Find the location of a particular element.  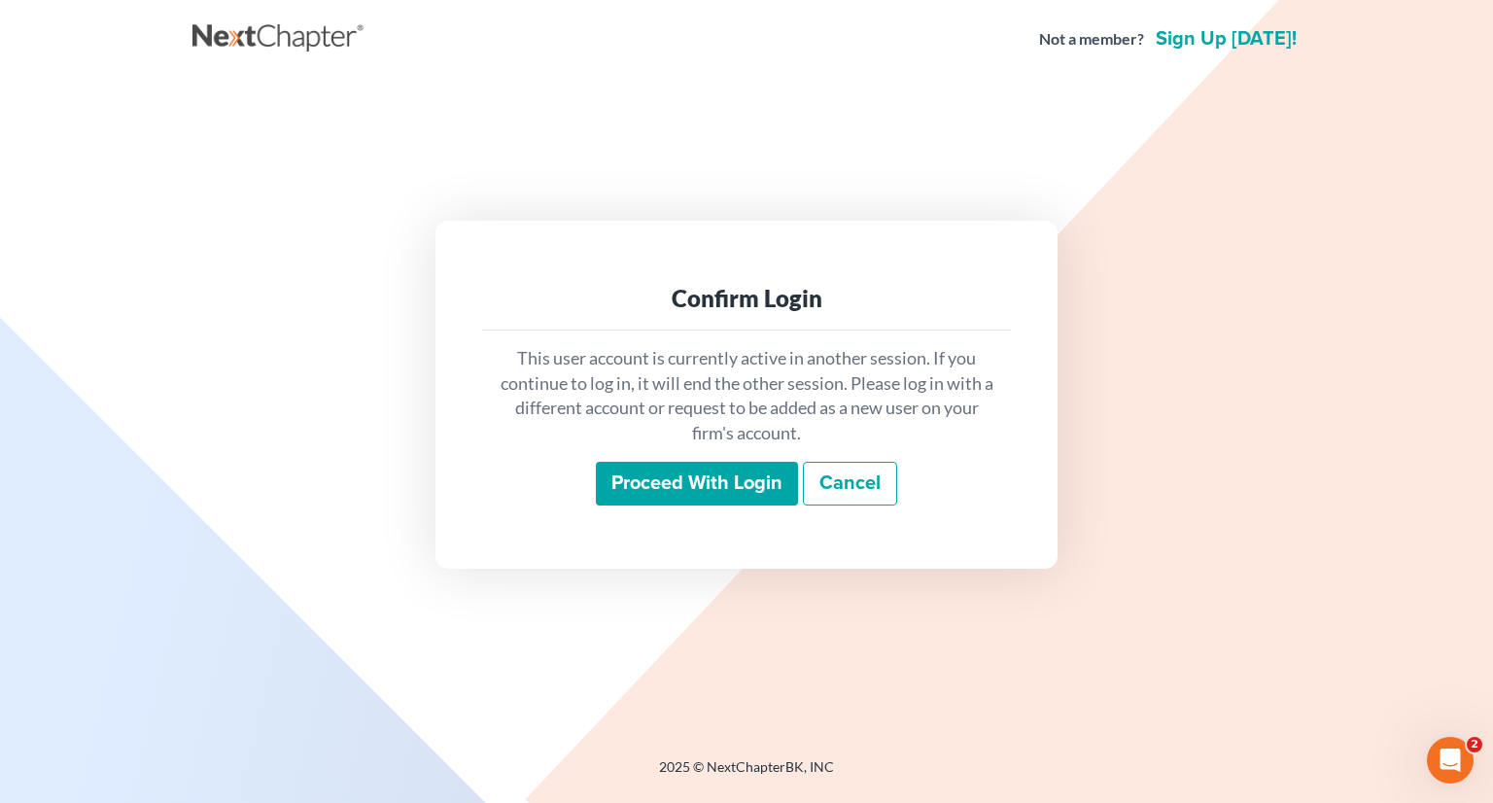

span: 2 is located at coordinates (1474, 744).